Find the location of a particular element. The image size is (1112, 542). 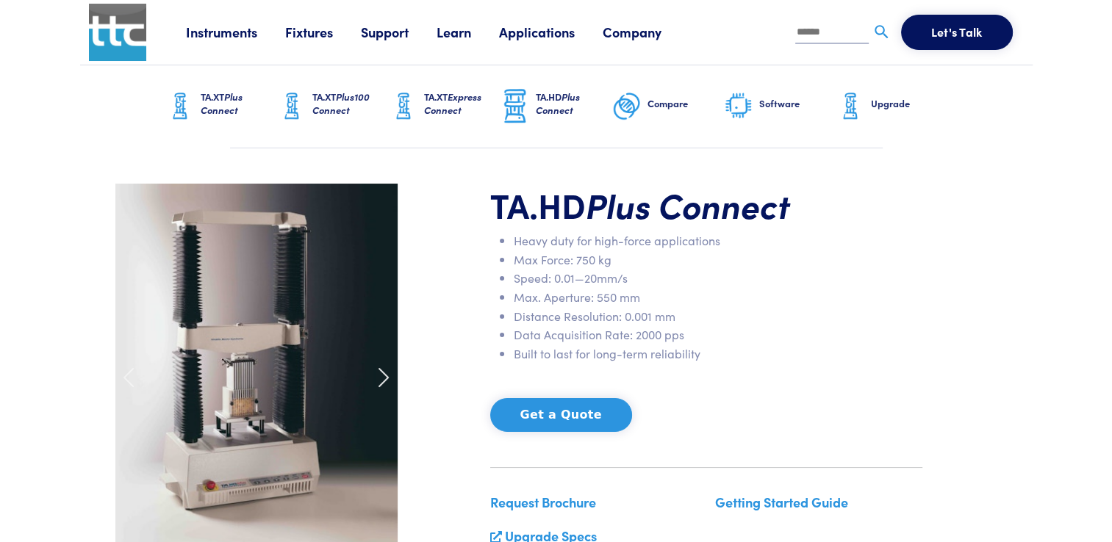

h6: Compare is located at coordinates (686, 104).